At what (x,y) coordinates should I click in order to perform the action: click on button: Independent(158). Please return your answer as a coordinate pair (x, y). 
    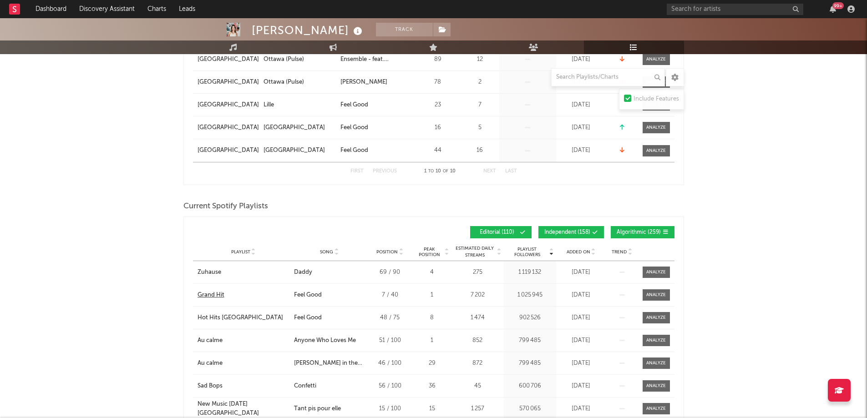
    Looking at the image, I should click on (571, 232).